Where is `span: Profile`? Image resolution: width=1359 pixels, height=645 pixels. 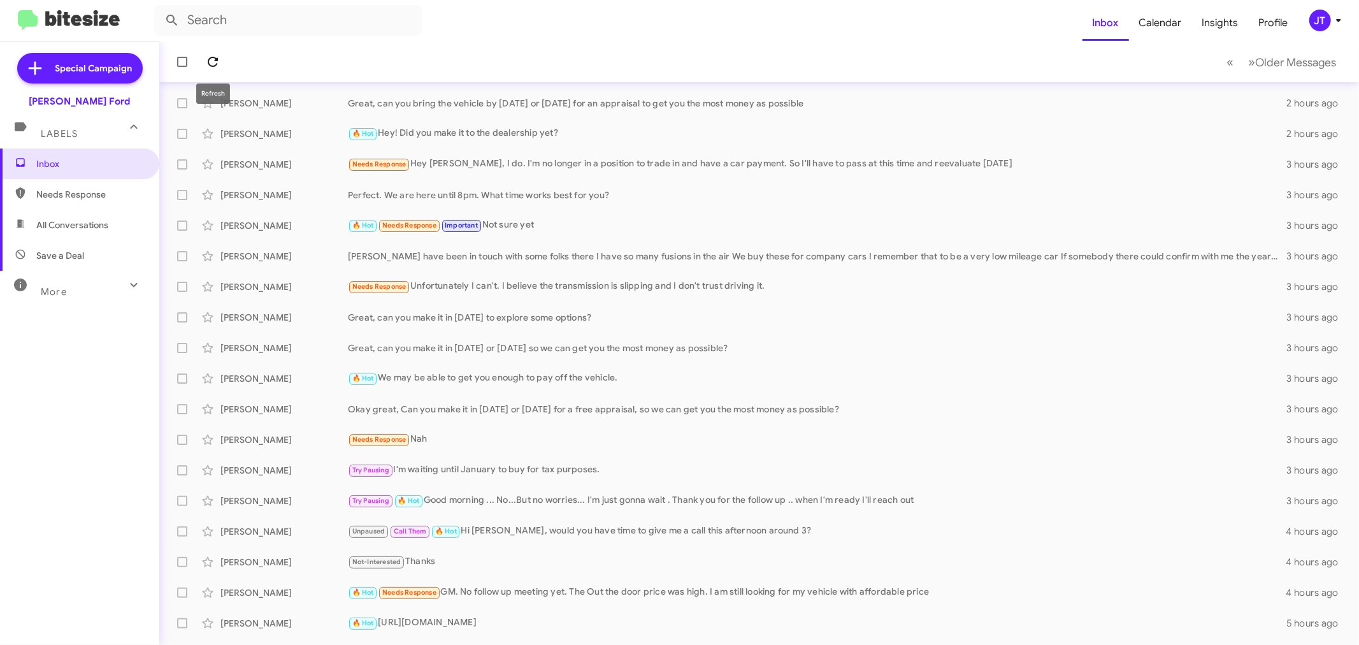
span: Profile is located at coordinates (1273, 23).